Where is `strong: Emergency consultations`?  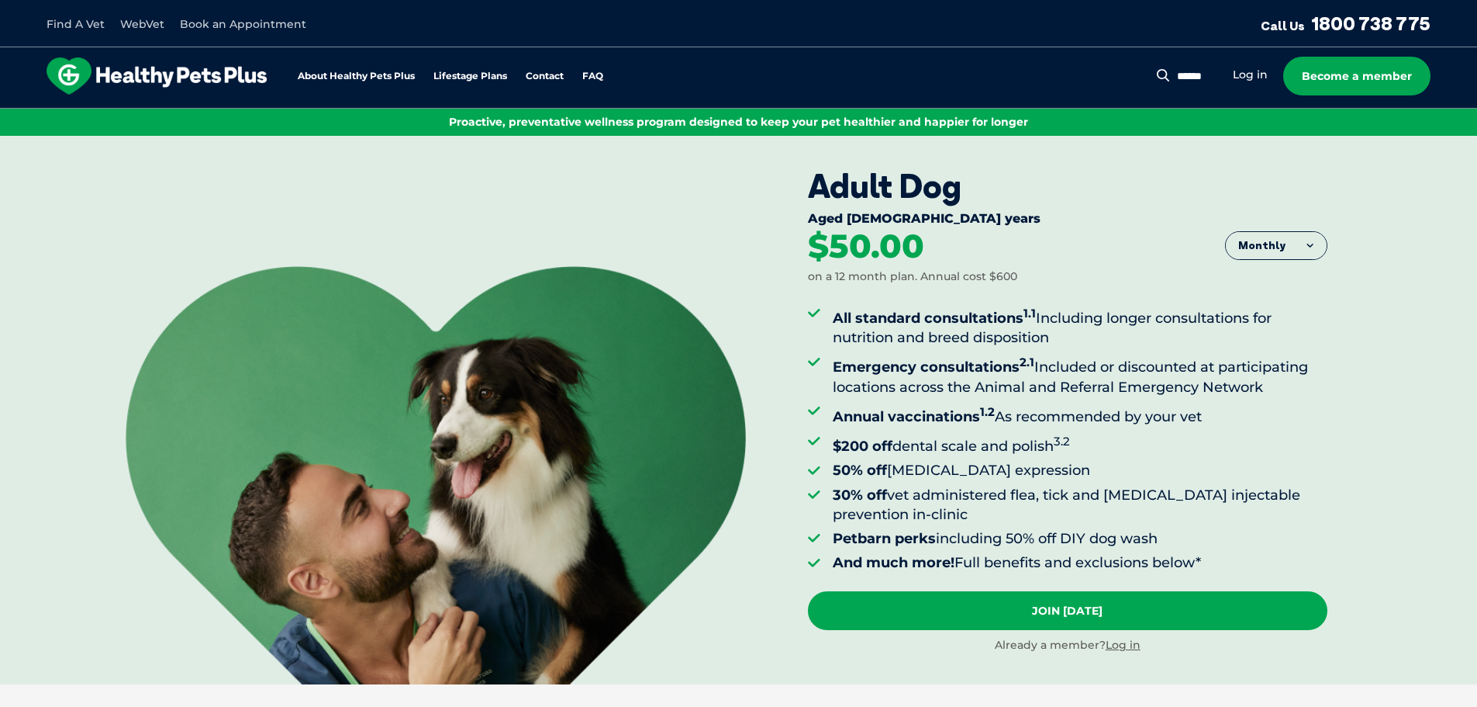 strong: Emergency consultations is located at coordinates (934, 367).